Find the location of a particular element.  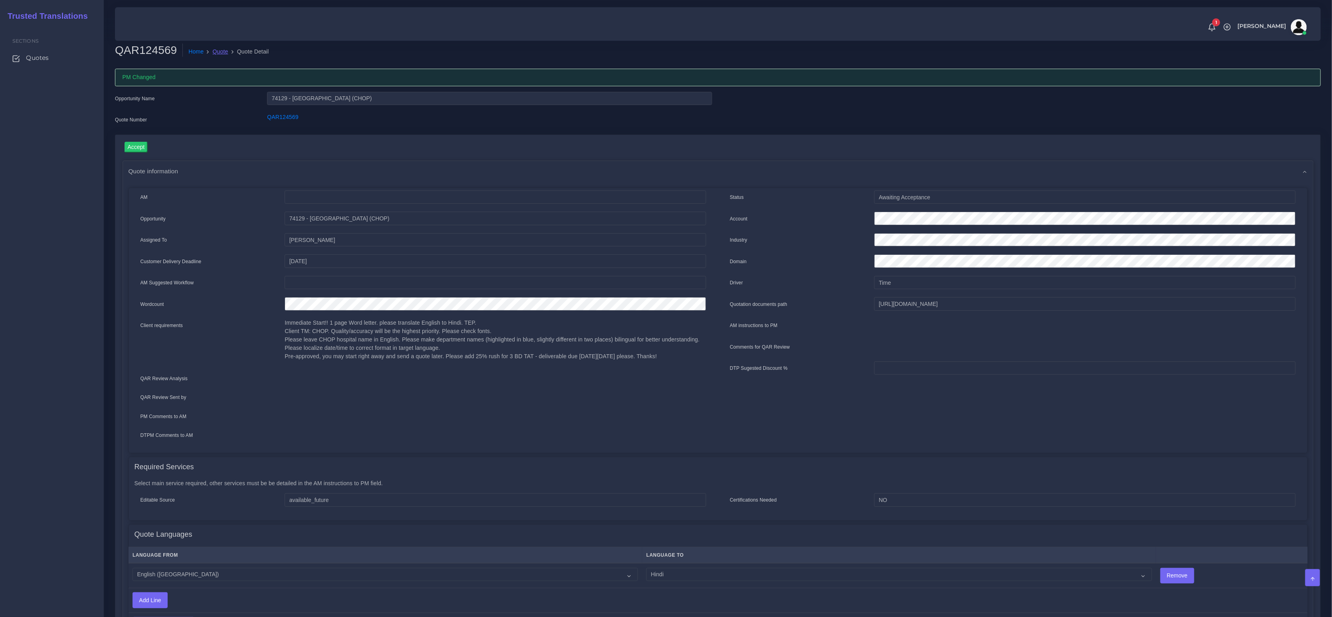

a: Home is located at coordinates (196, 51).